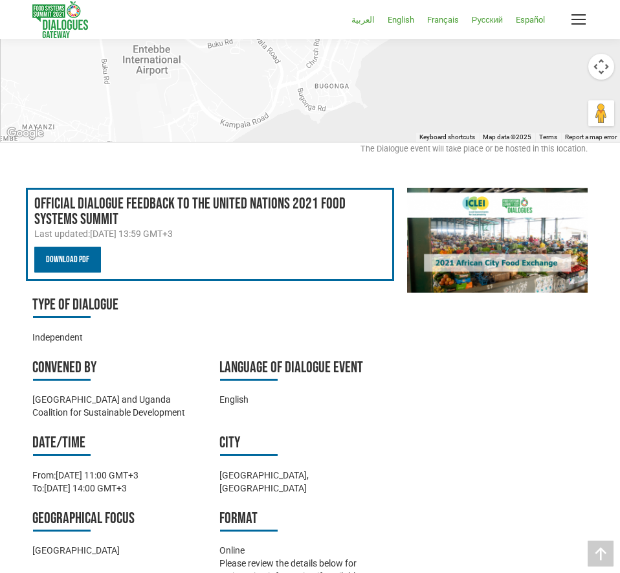 This screenshot has height=573, width=620. Describe the element at coordinates (487, 19) in the screenshot. I see `span: Русский` at that location.